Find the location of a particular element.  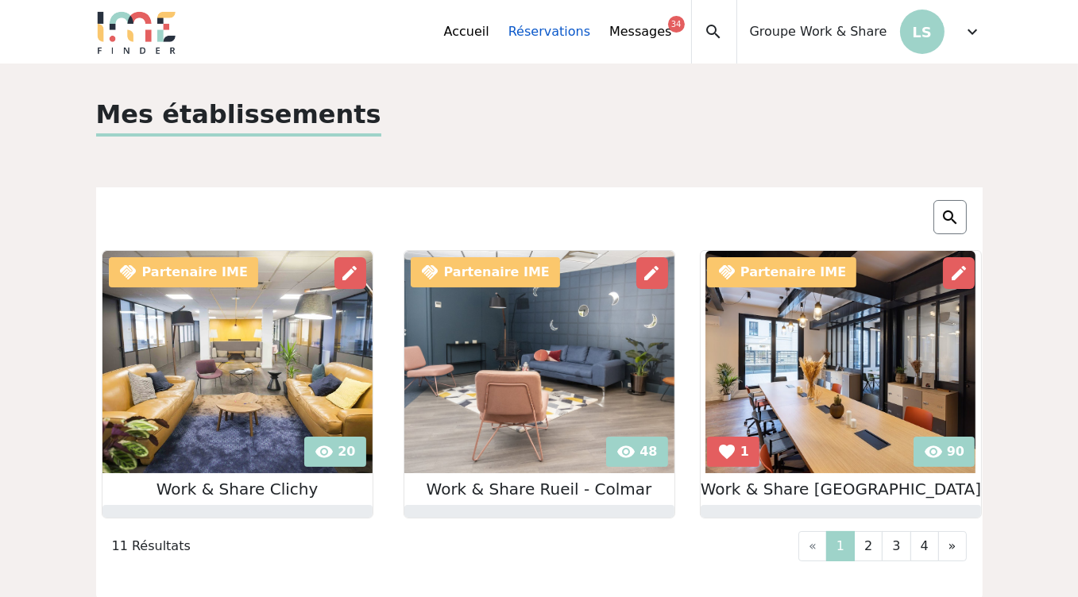

a: 2 is located at coordinates (868, 546).